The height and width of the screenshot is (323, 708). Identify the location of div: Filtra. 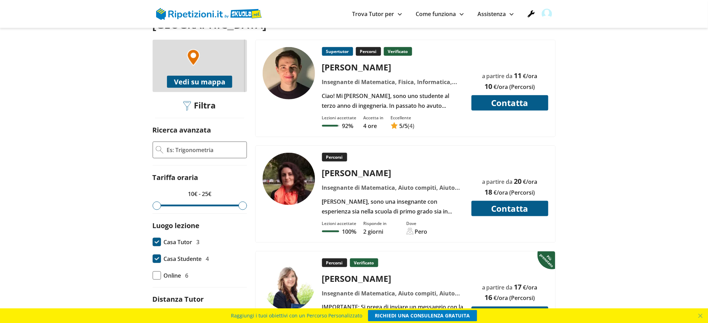
(200, 106).